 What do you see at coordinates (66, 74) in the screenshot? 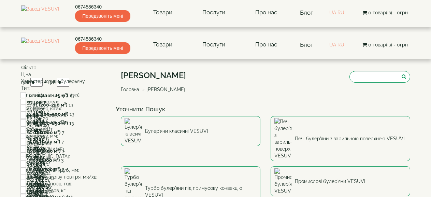
I see `div: Ціна` at bounding box center [66, 74].